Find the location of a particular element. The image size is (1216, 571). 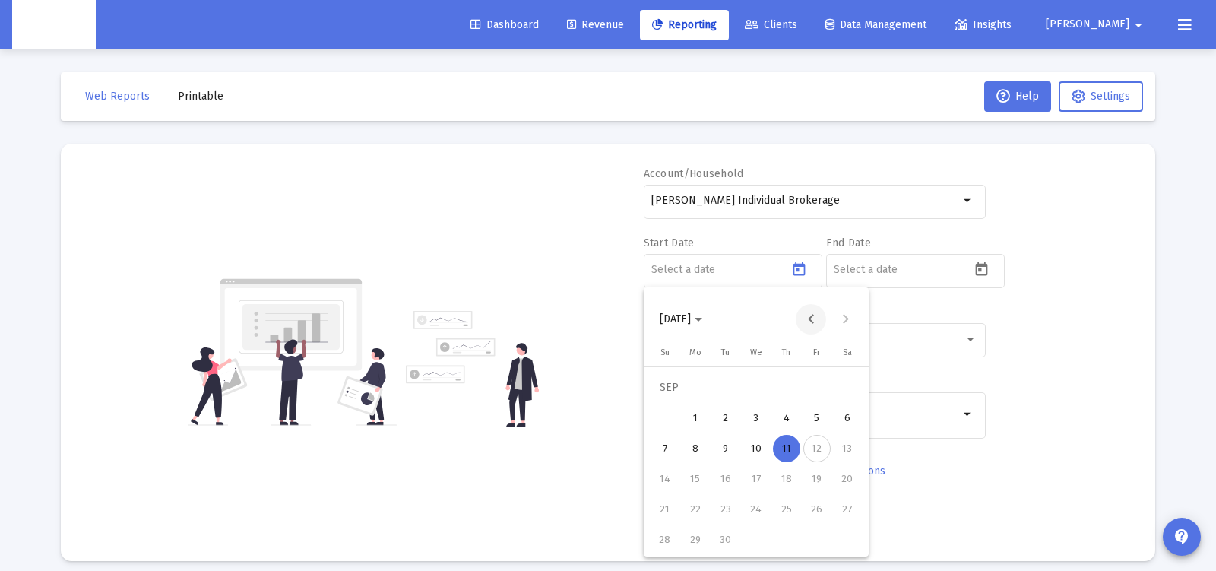

div: 14 is located at coordinates (665, 479).